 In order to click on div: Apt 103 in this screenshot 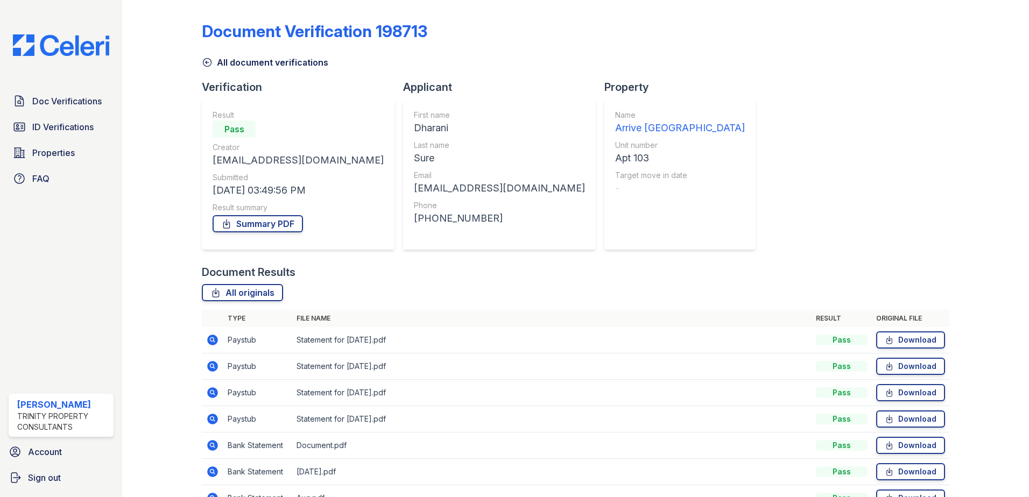, I will do `click(680, 158)`.